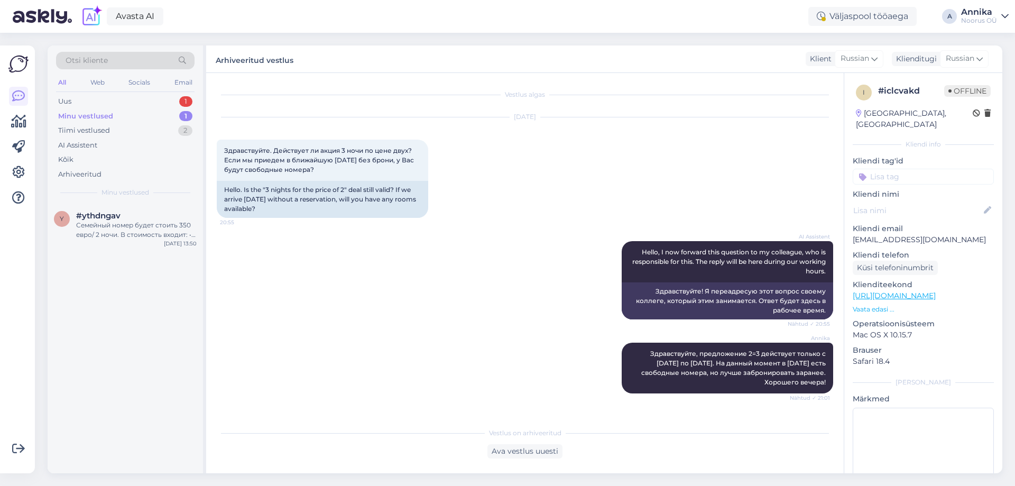 This screenshot has height=486, width=1015. What do you see at coordinates (923, 177) in the screenshot?
I see `input: Lisa tag` at bounding box center [923, 177].